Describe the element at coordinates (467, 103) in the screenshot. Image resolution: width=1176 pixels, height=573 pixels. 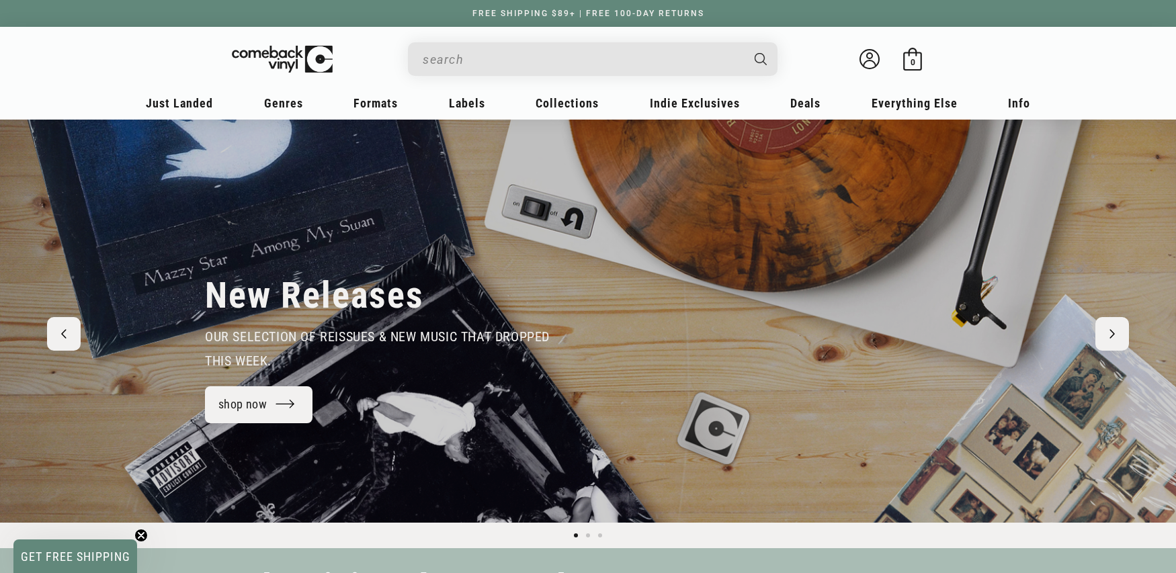
I see `span: Labels` at that location.